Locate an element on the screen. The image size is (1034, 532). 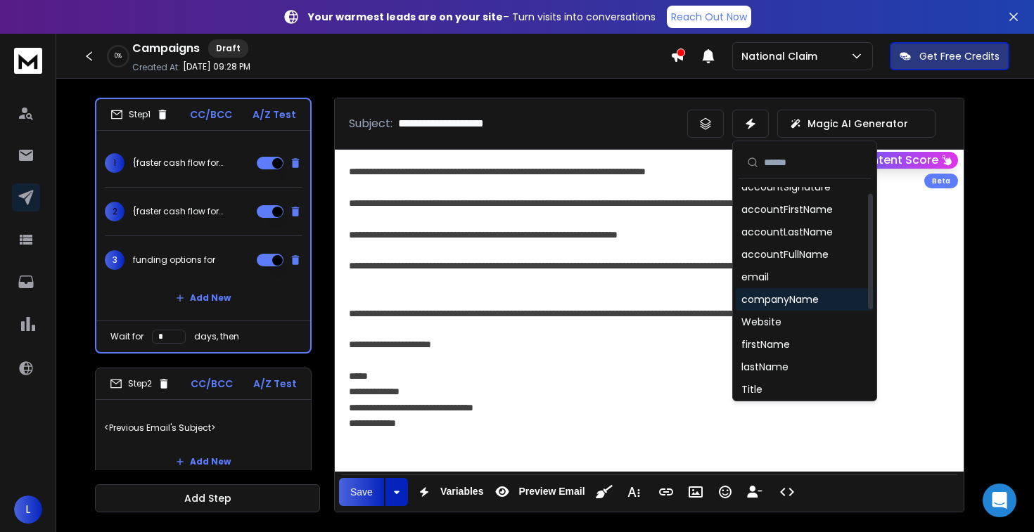
p: National Claim is located at coordinates (782, 56).